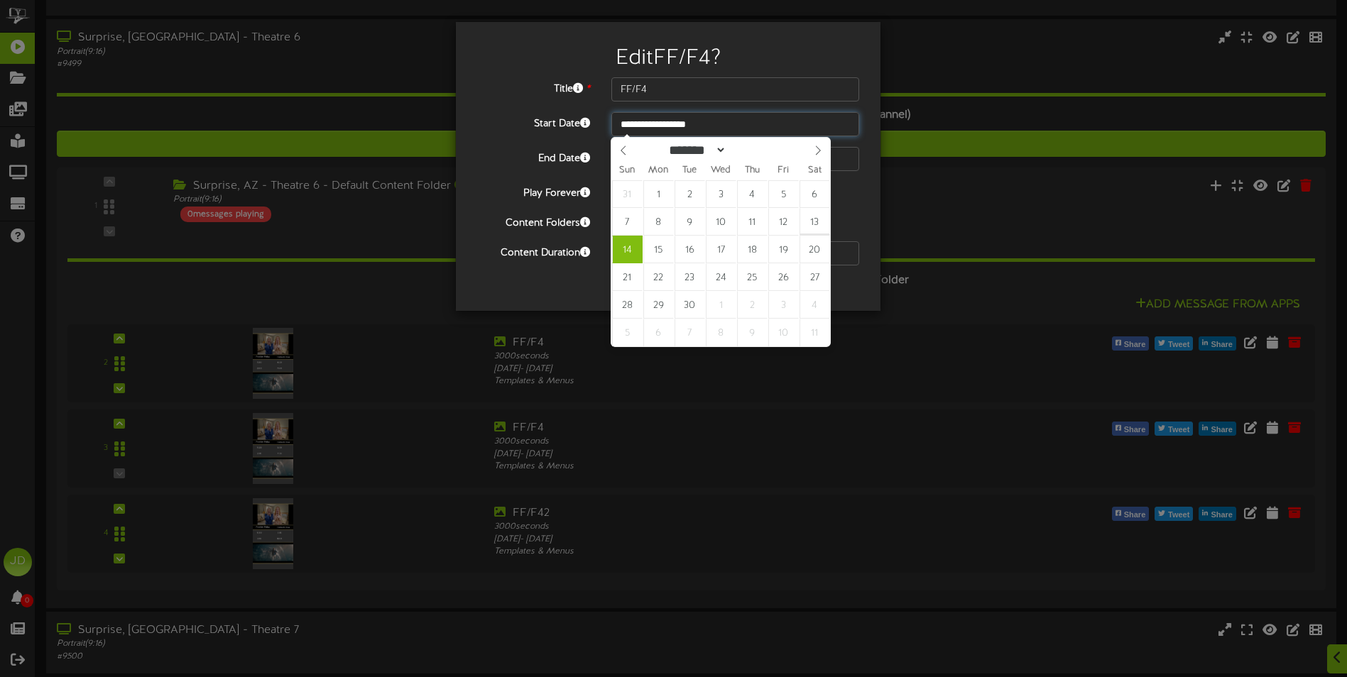 The image size is (1347, 677). What do you see at coordinates (752, 305) in the screenshot?
I see `span: October 2, 2025` at bounding box center [752, 305].